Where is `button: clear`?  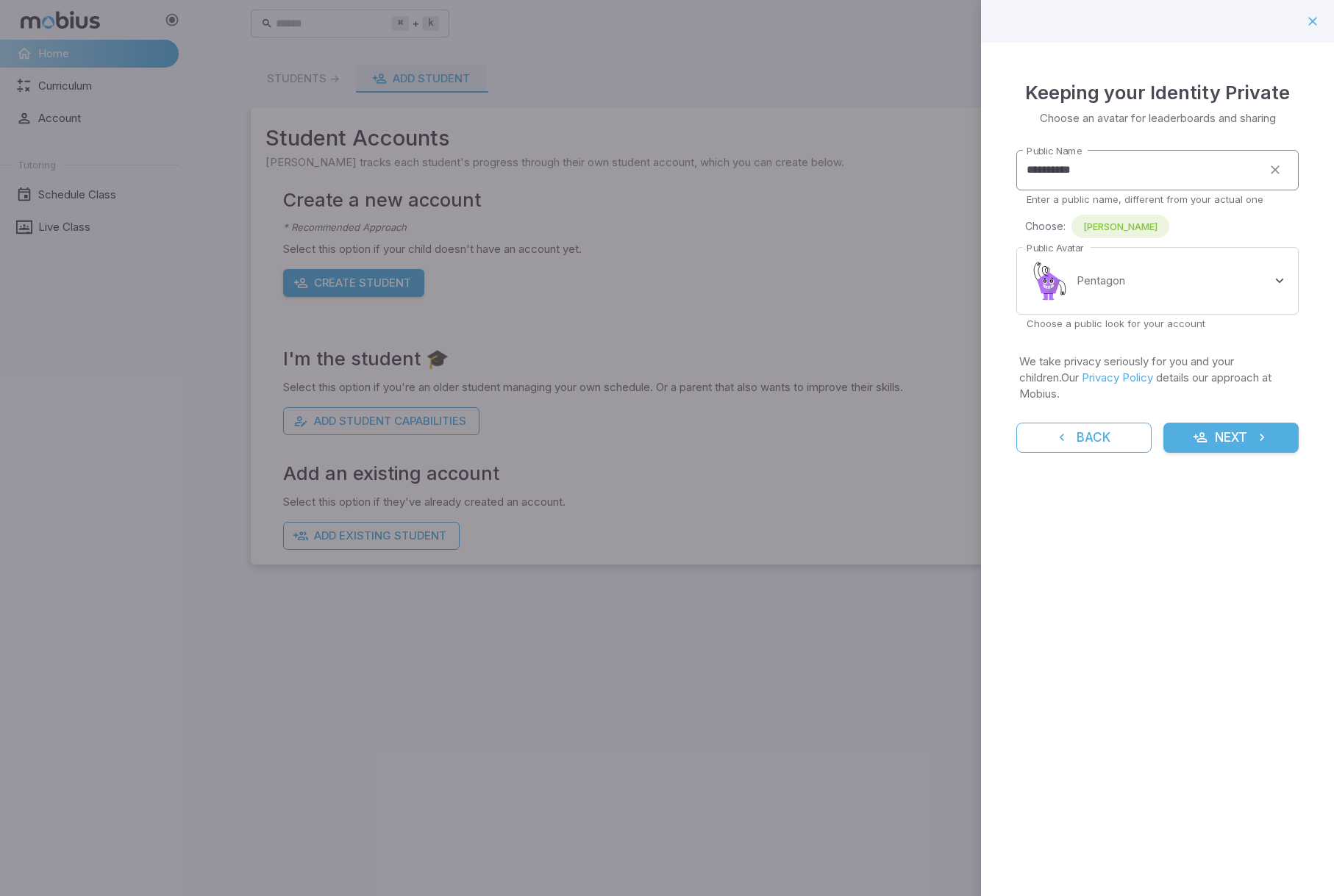
button: clear is located at coordinates (1275, 170).